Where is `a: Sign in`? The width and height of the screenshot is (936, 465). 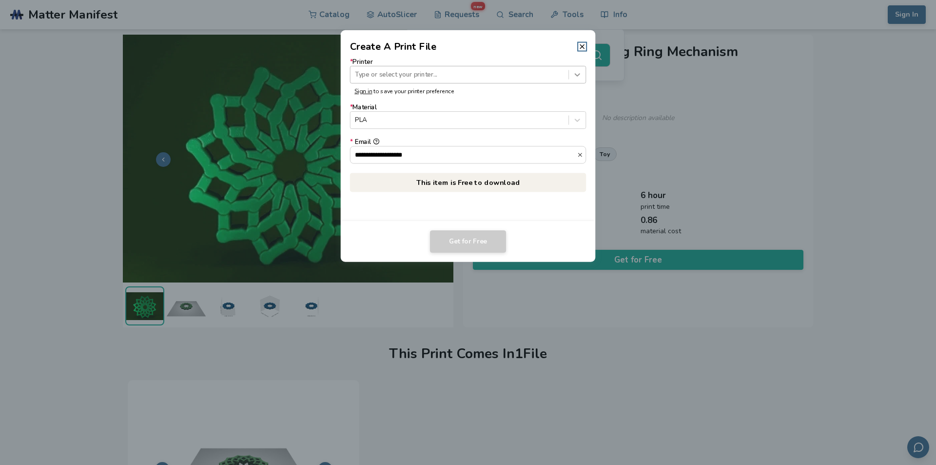
a: Sign in is located at coordinates (363, 91).